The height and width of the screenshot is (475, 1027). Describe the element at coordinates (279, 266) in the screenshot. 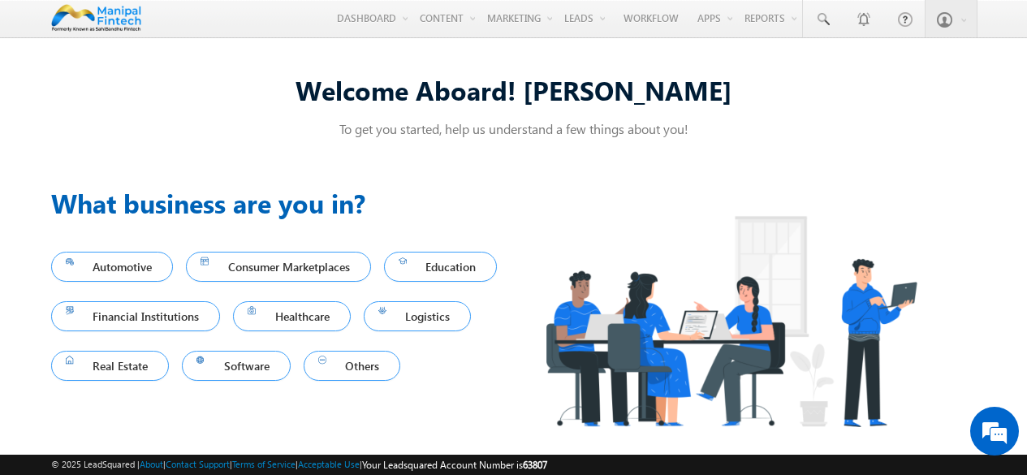

I see `span: Consumer Marketplaces` at that location.